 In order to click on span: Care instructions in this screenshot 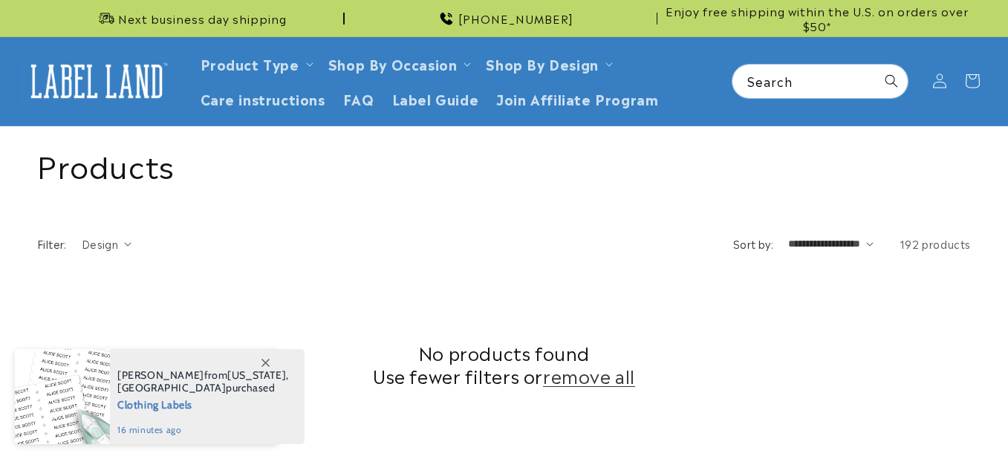, I will do `click(263, 98)`.